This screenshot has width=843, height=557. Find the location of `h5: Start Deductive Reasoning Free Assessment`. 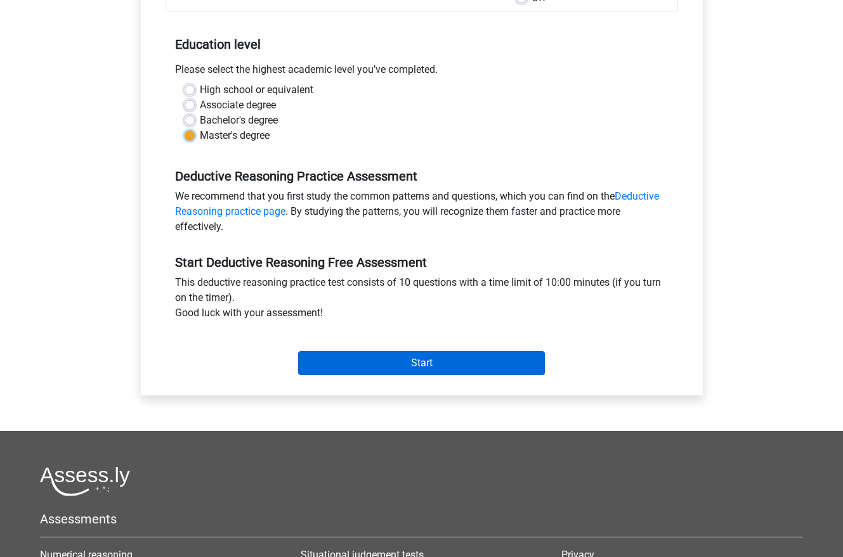

h5: Start Deductive Reasoning Free Assessment is located at coordinates (422, 263).